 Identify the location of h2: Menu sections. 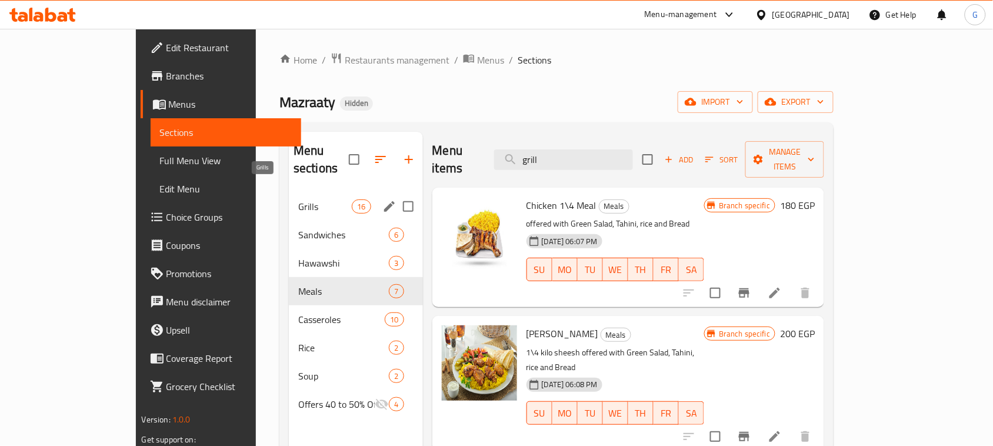
(321, 159).